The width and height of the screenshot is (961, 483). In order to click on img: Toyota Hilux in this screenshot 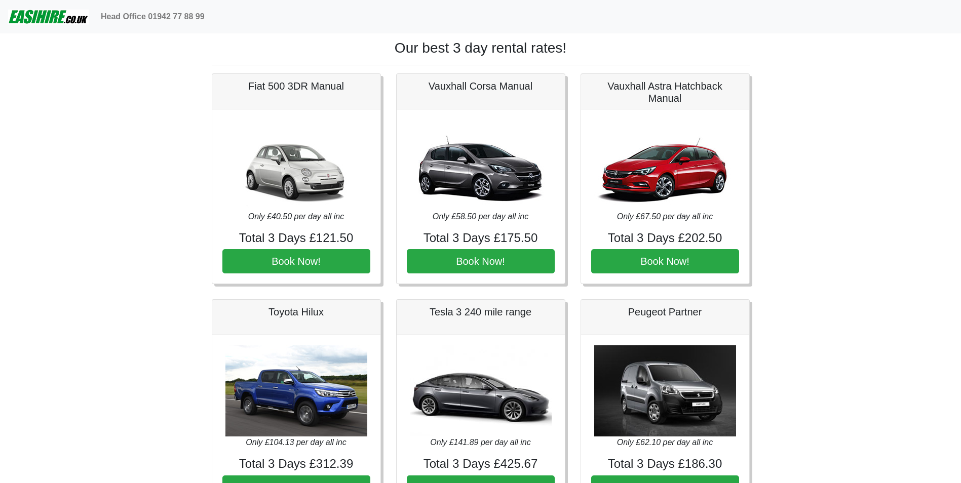, I will do `click(296, 391)`.